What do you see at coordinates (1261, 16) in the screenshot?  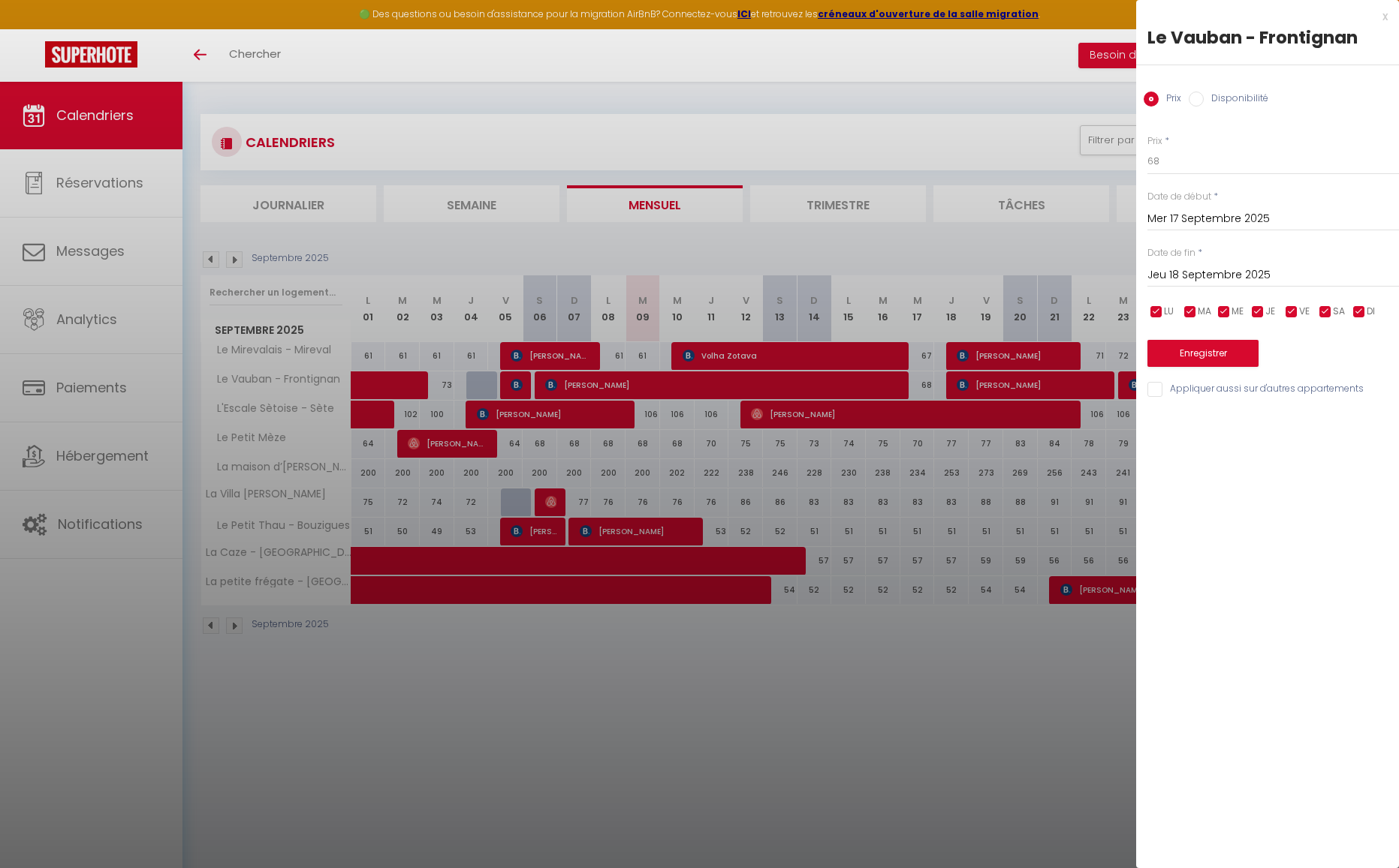 I see `div: x` at bounding box center [1261, 16].